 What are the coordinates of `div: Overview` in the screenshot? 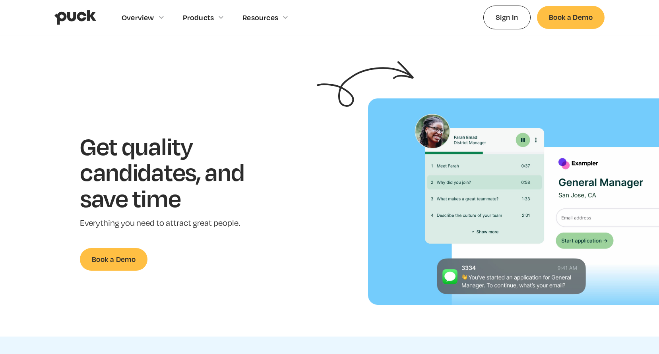 It's located at (138, 17).